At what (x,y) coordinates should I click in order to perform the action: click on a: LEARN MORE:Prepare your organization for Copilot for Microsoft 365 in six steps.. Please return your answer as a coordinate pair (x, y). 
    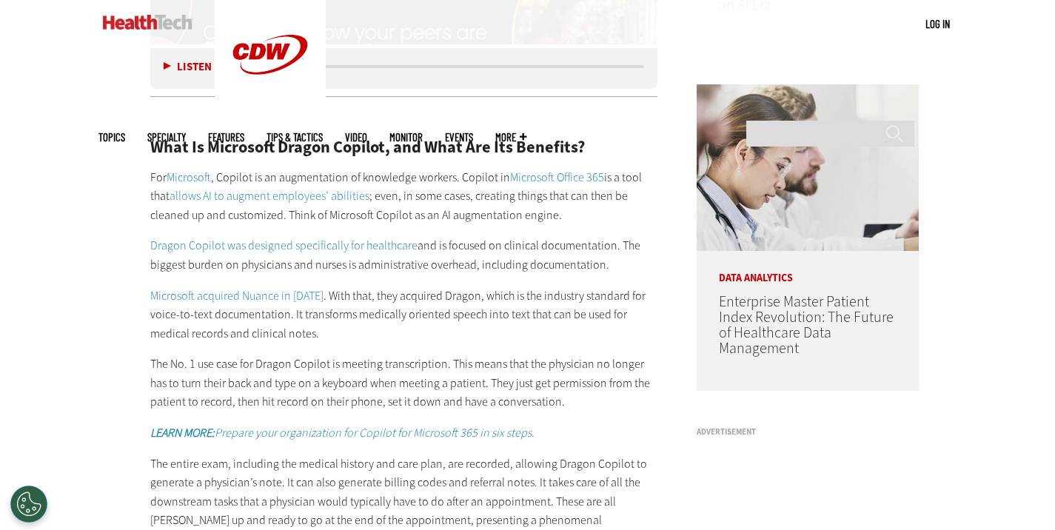
    Looking at the image, I should click on (342, 432).